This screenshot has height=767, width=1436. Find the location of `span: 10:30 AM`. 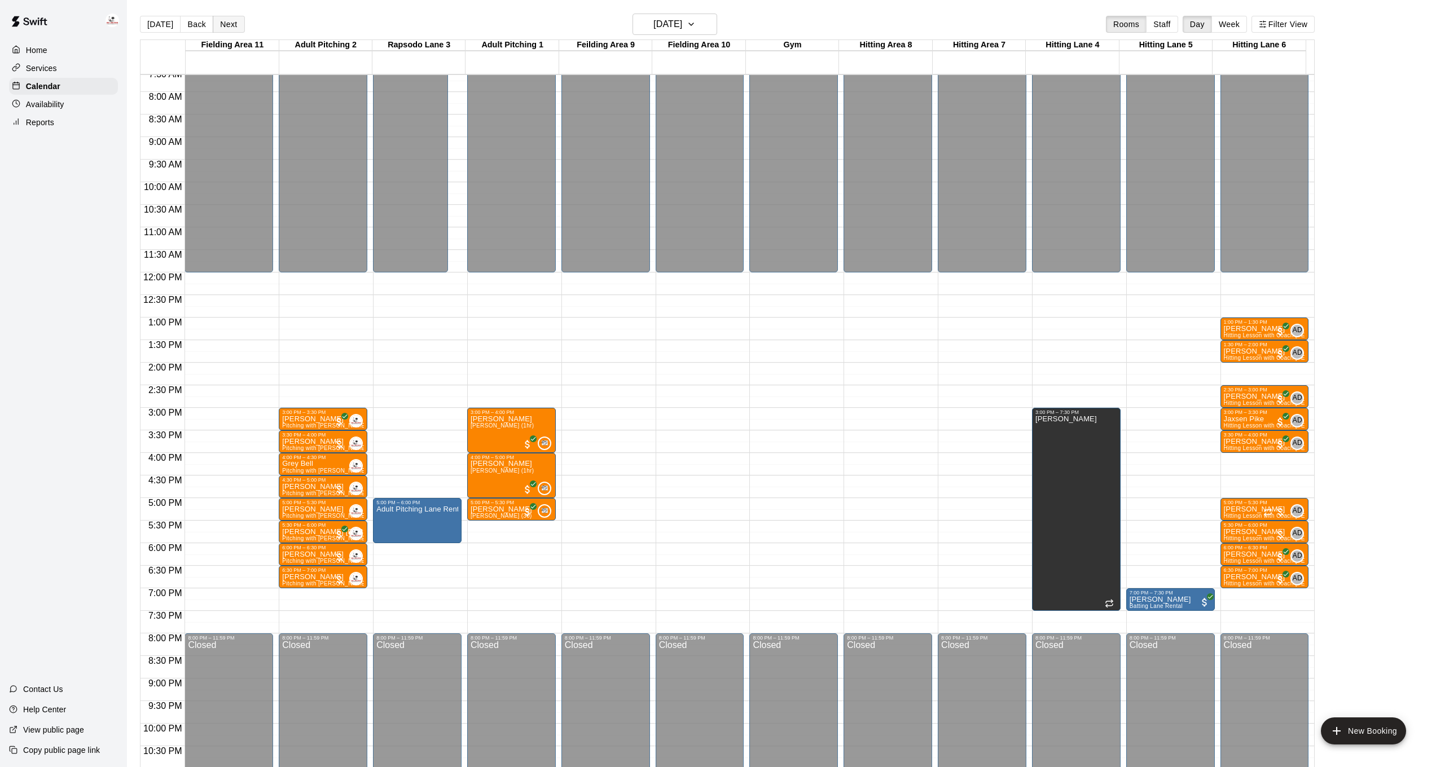

span: 10:30 AM is located at coordinates (163, 209).